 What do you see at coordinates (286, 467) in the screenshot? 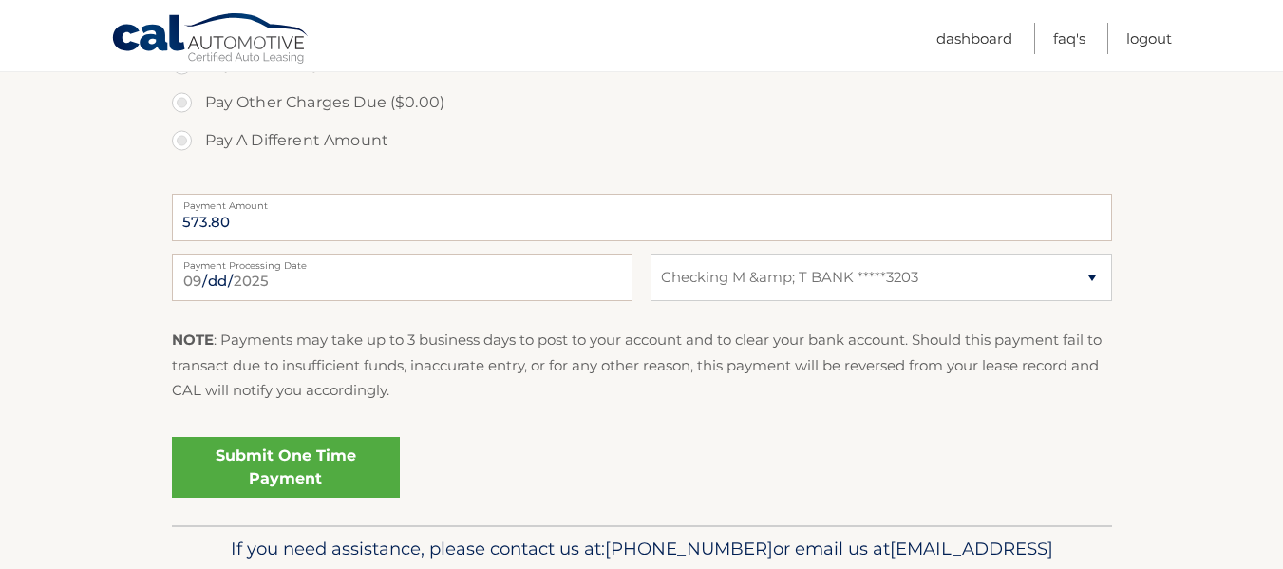
I see `a: Submit One Time Payment` at bounding box center [286, 467].